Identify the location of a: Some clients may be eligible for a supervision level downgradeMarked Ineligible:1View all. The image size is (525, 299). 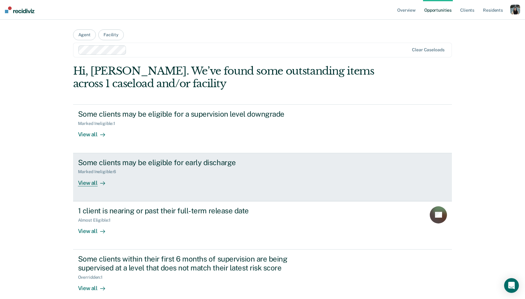
(263, 129).